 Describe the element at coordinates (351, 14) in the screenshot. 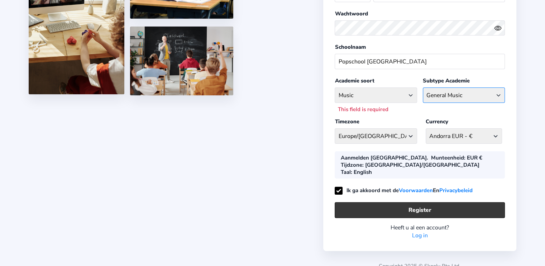

I see `label: Wachtwoord` at that location.